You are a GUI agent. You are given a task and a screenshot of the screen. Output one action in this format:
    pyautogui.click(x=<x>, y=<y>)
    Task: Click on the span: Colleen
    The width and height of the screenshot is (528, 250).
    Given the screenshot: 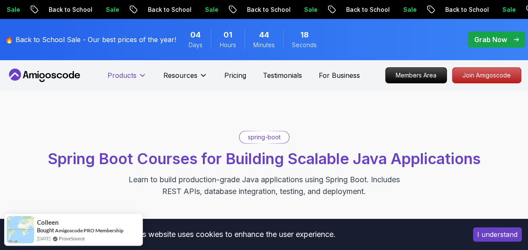 What is the action you would take?
    pyautogui.click(x=48, y=222)
    